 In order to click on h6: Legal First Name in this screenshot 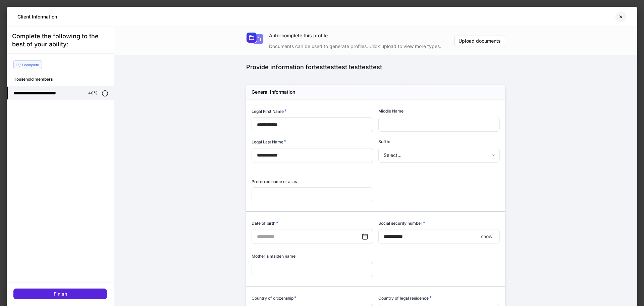, I will do `click(269, 111)`.